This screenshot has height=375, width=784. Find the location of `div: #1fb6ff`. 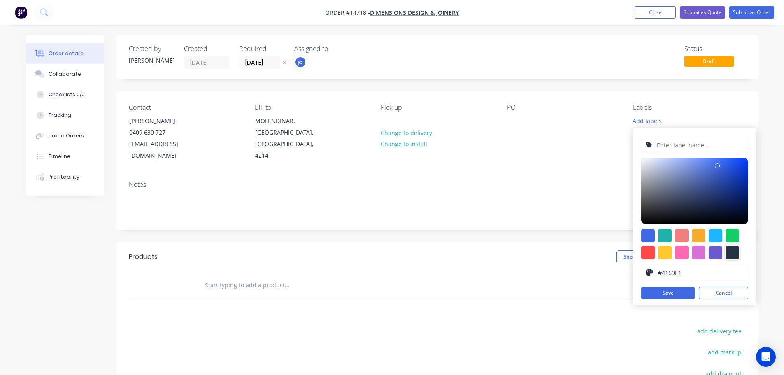

div: #1fb6ff is located at coordinates (715, 235).